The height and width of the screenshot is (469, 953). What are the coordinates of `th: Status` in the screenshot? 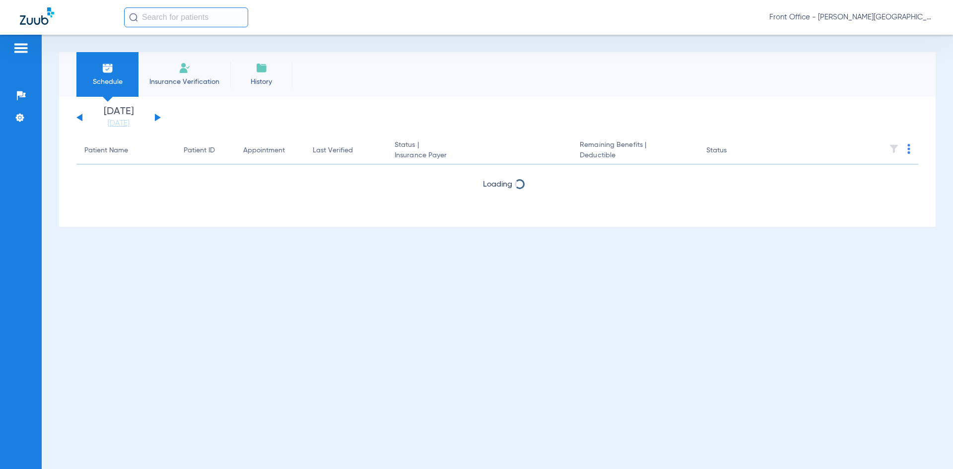 It's located at (732, 151).